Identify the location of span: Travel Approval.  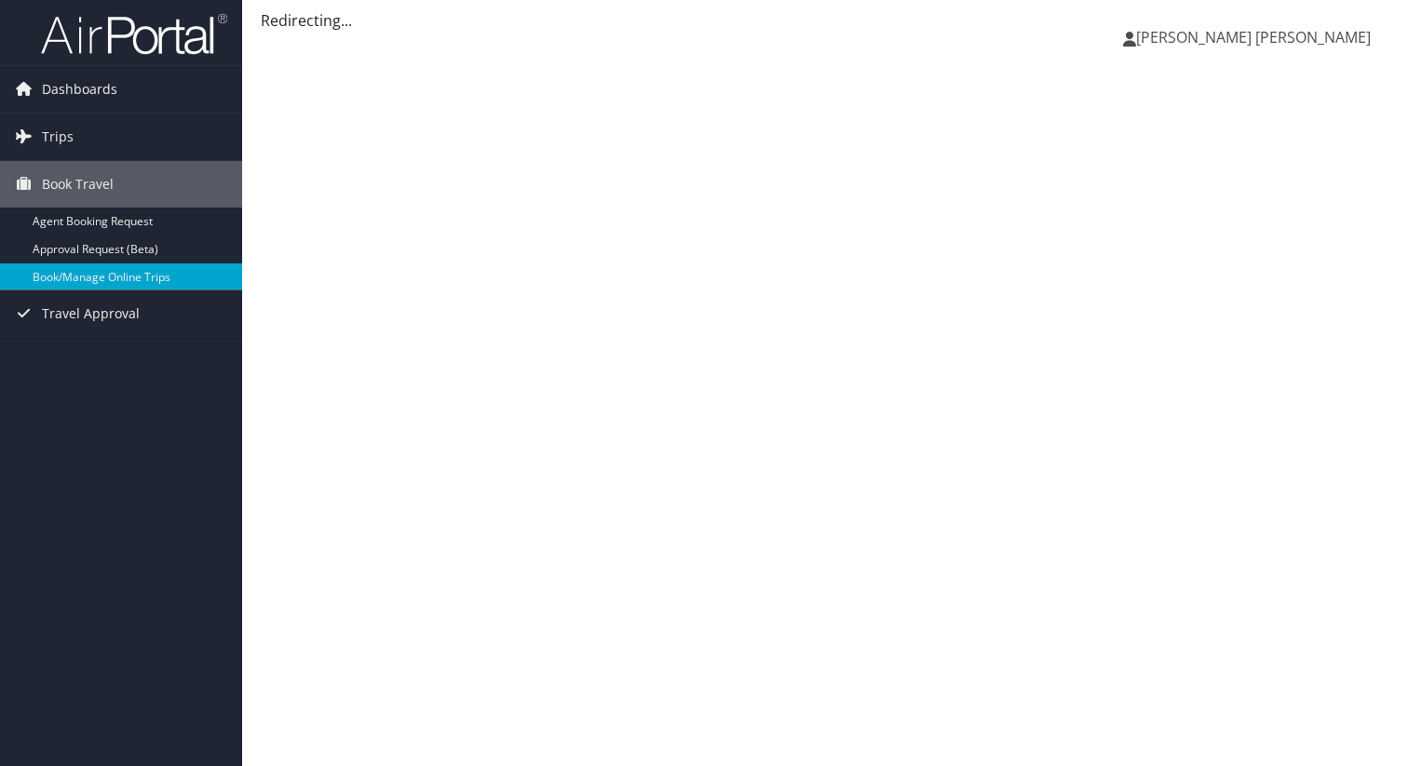
(90, 314).